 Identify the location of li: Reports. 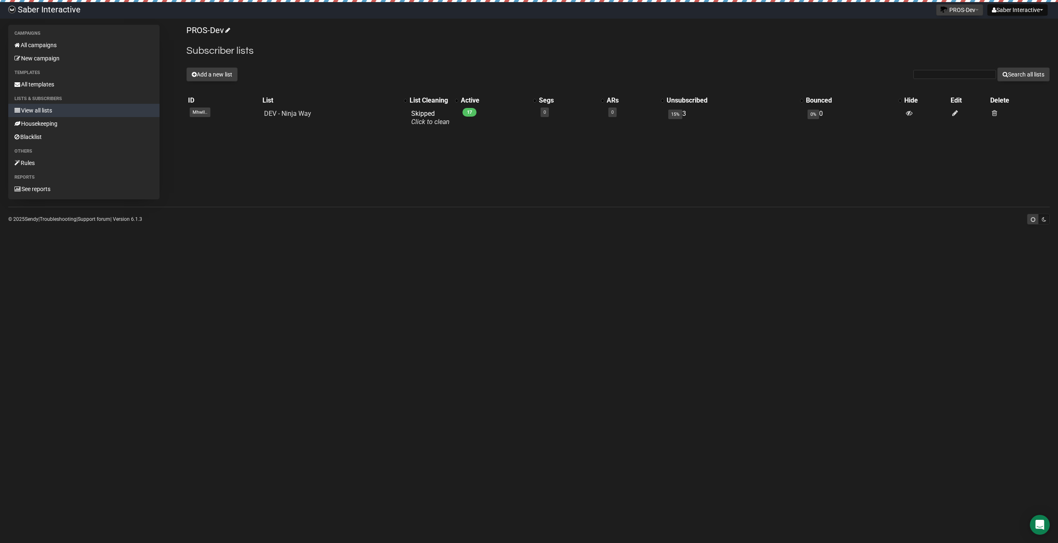
(84, 177).